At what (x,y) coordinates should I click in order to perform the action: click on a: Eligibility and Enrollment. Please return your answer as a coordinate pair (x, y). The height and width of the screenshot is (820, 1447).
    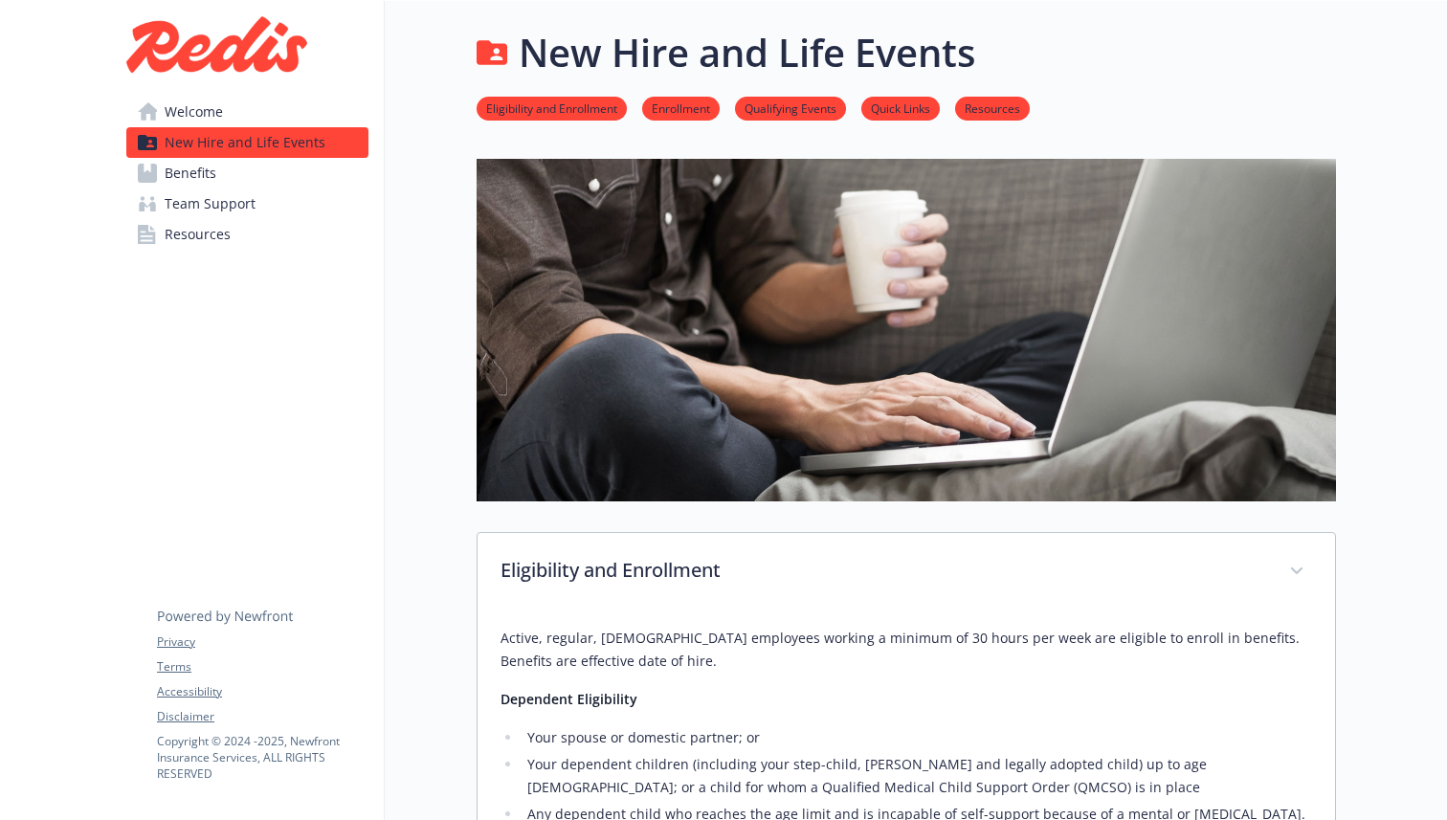
    Looking at the image, I should click on (551, 107).